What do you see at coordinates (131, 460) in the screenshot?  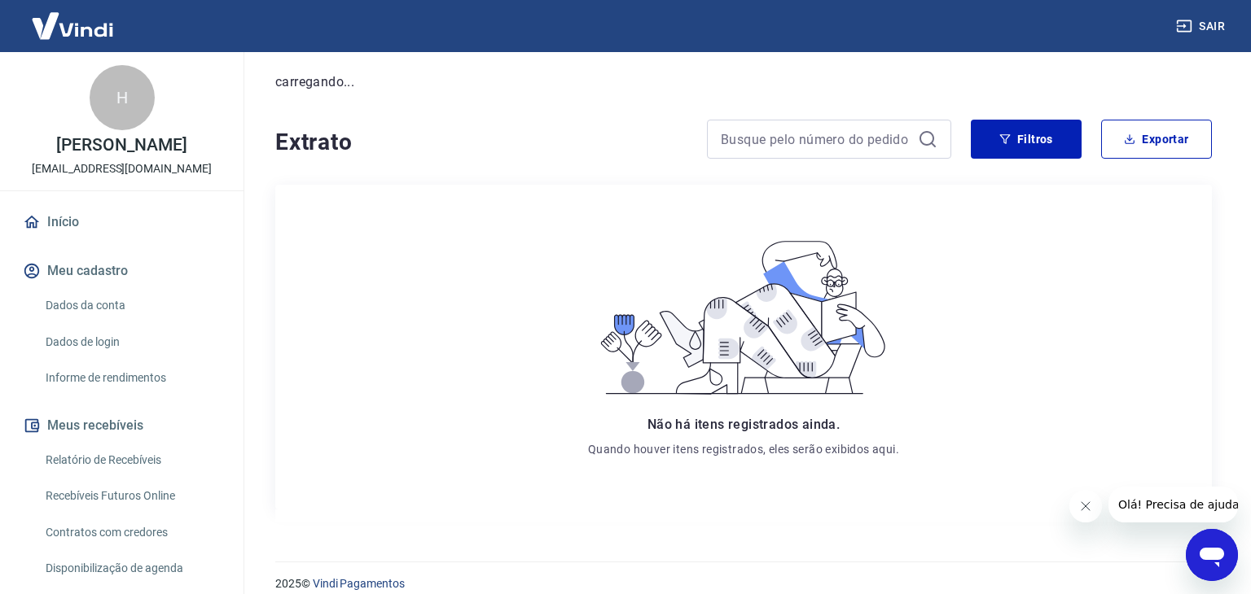 I see `a: Relatório de Recebíveis` at bounding box center [131, 460].